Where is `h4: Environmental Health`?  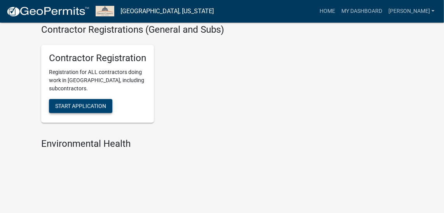
h4: Environmental Health is located at coordinates (160, 143).